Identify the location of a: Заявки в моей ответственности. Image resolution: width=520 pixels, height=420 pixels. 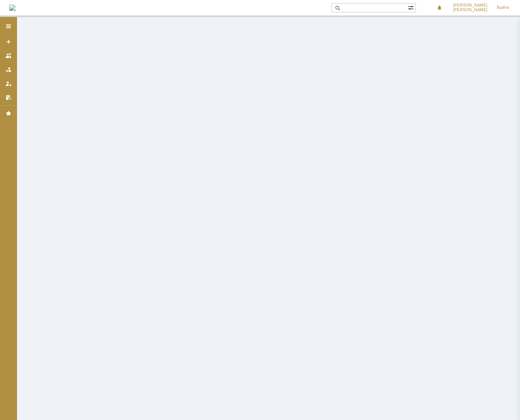
(9, 70).